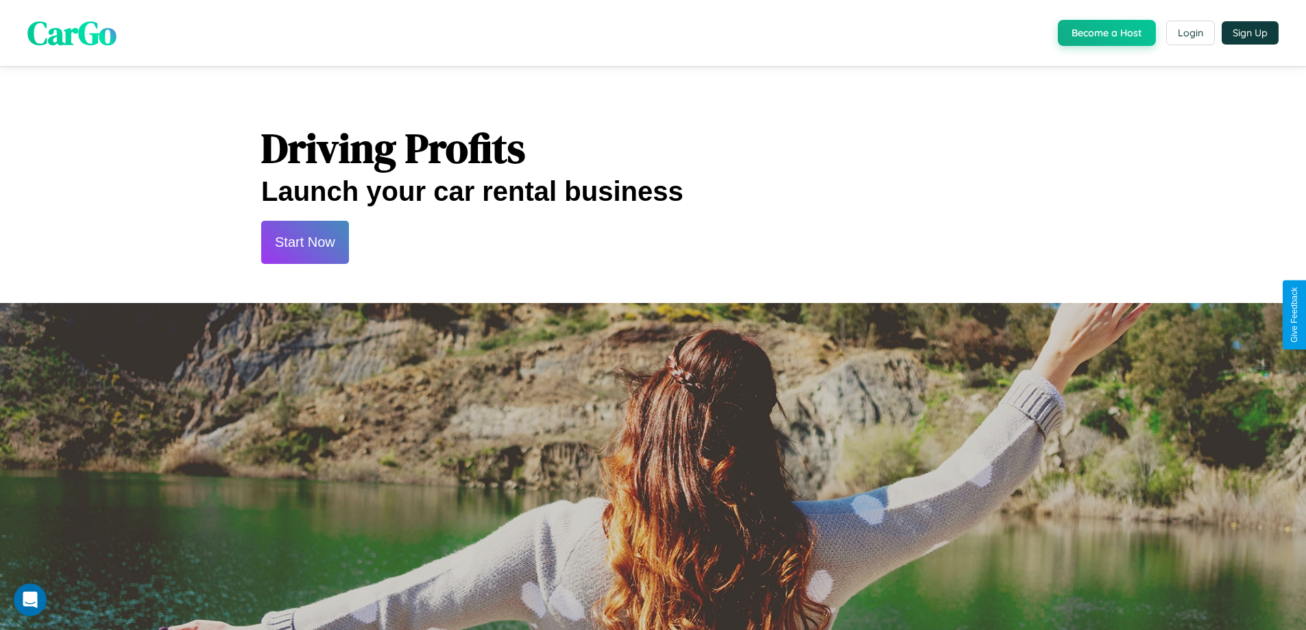 Image resolution: width=1306 pixels, height=630 pixels. What do you see at coordinates (653, 191) in the screenshot?
I see `h2: Launch your car rental business` at bounding box center [653, 191].